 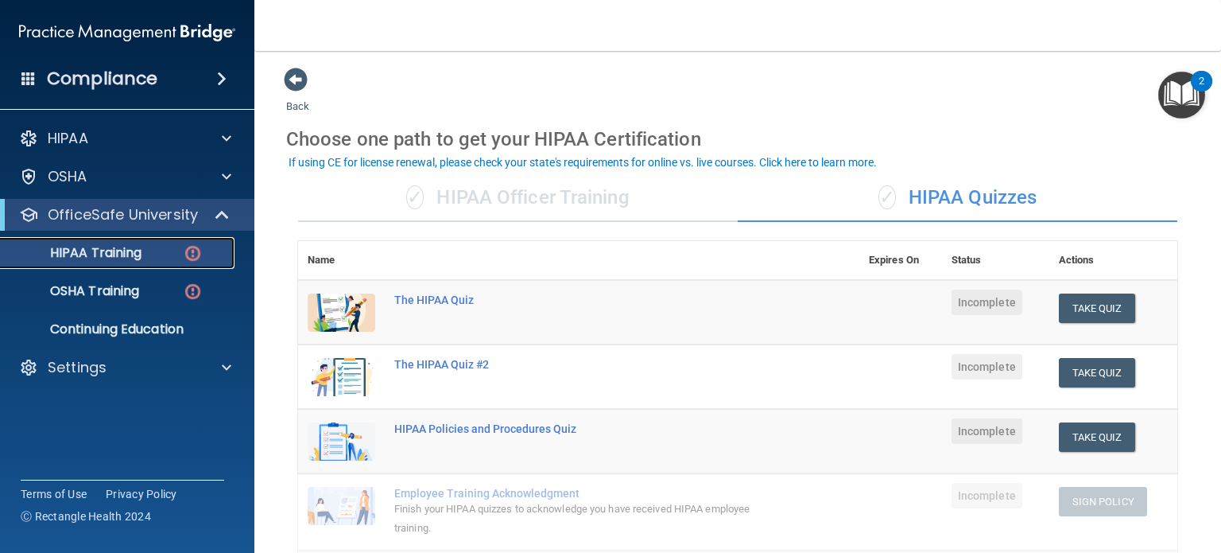 What do you see at coordinates (75, 291) in the screenshot?
I see `p: OSHA Training` at bounding box center [75, 291].